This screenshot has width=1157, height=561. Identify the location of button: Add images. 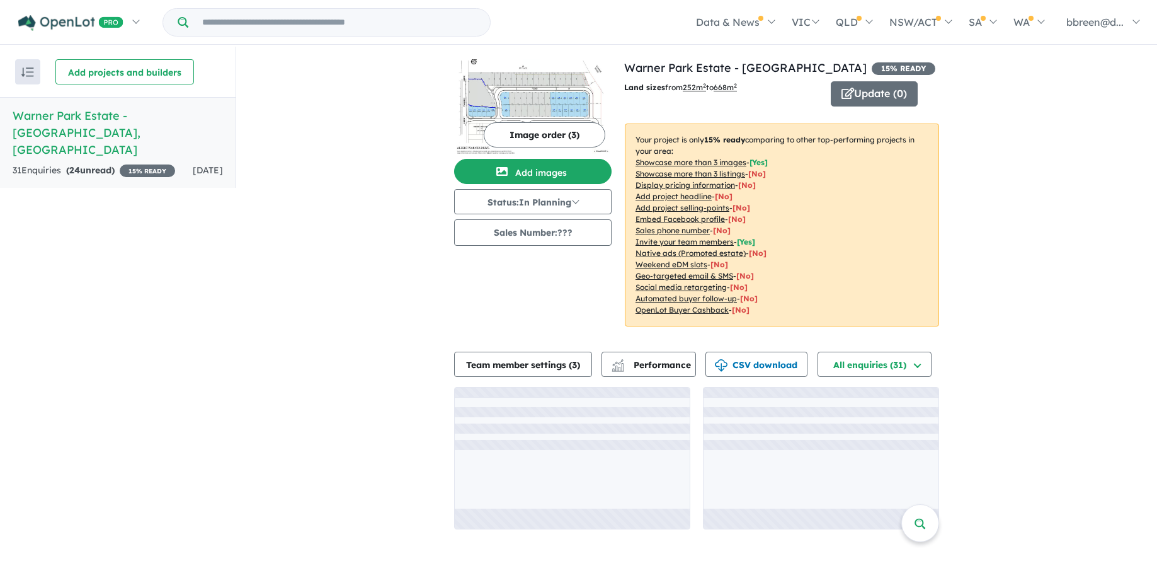
(533, 171).